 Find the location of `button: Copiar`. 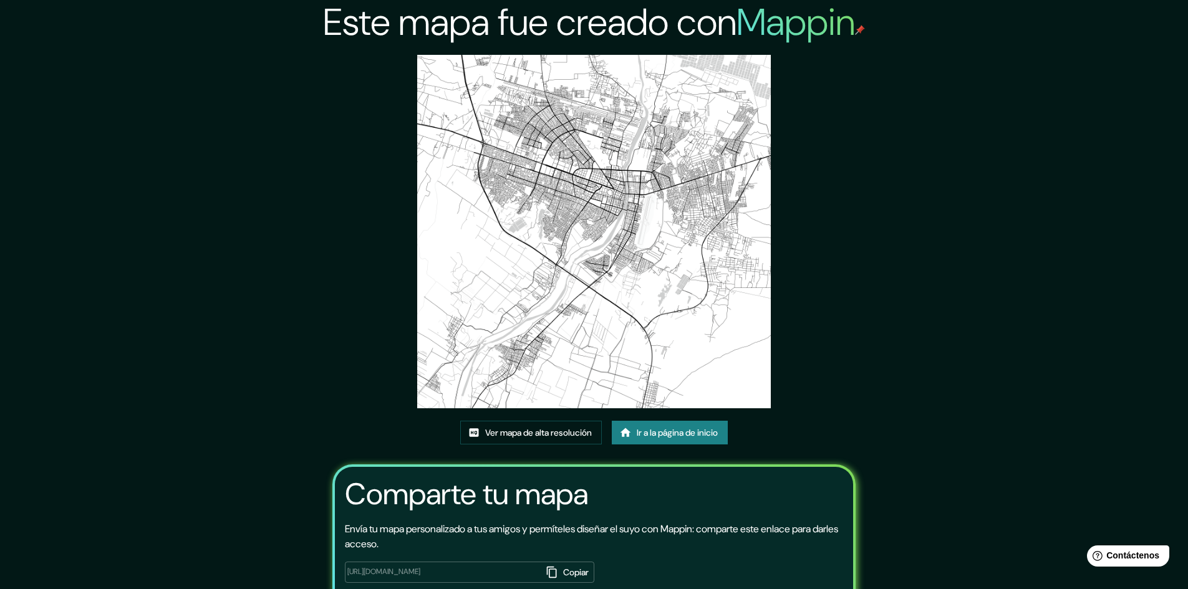

button: Copiar is located at coordinates (568, 572).